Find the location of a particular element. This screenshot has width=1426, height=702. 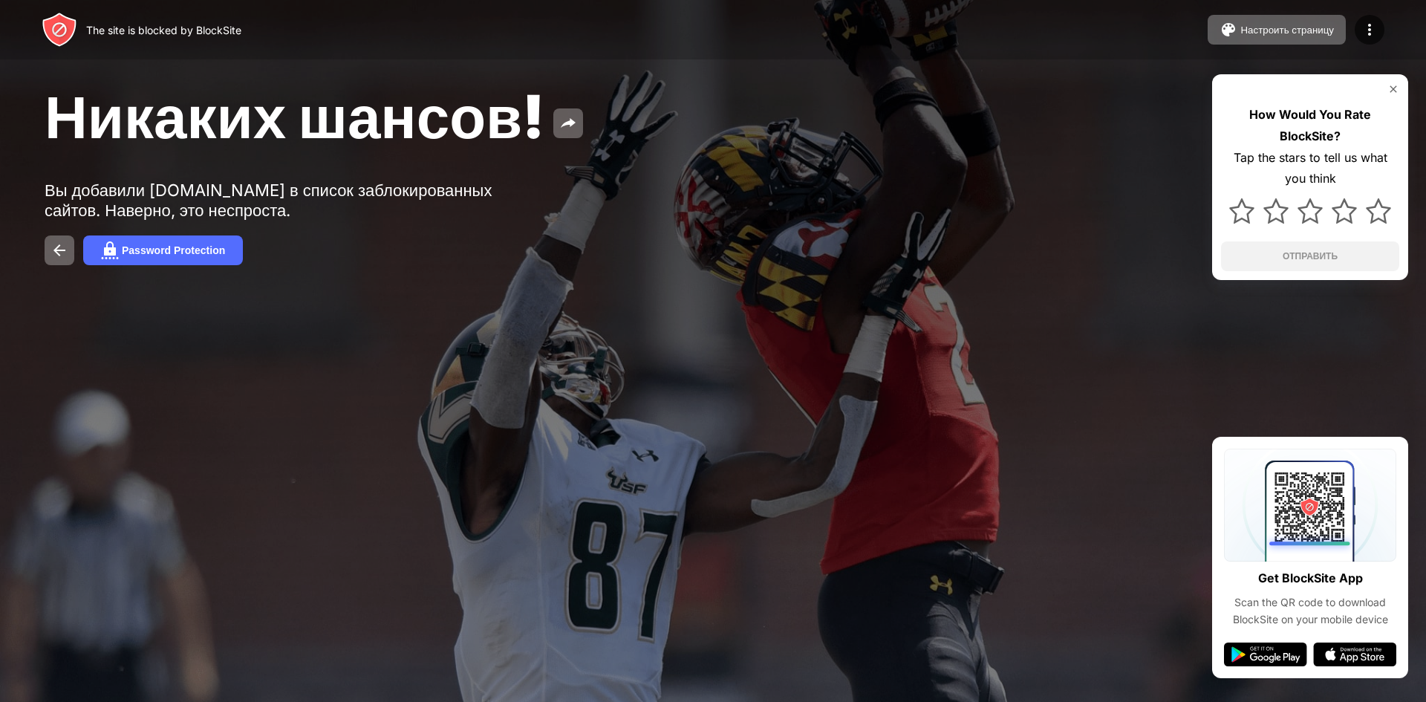

img: menu-icon.svg is located at coordinates (1369, 30).